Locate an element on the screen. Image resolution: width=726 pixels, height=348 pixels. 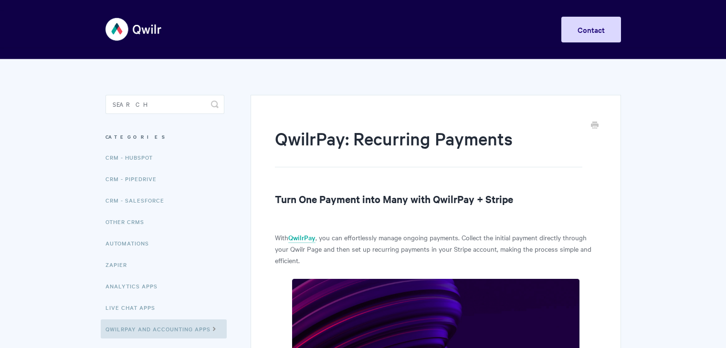
a: Zapier is located at coordinates (120, 265).